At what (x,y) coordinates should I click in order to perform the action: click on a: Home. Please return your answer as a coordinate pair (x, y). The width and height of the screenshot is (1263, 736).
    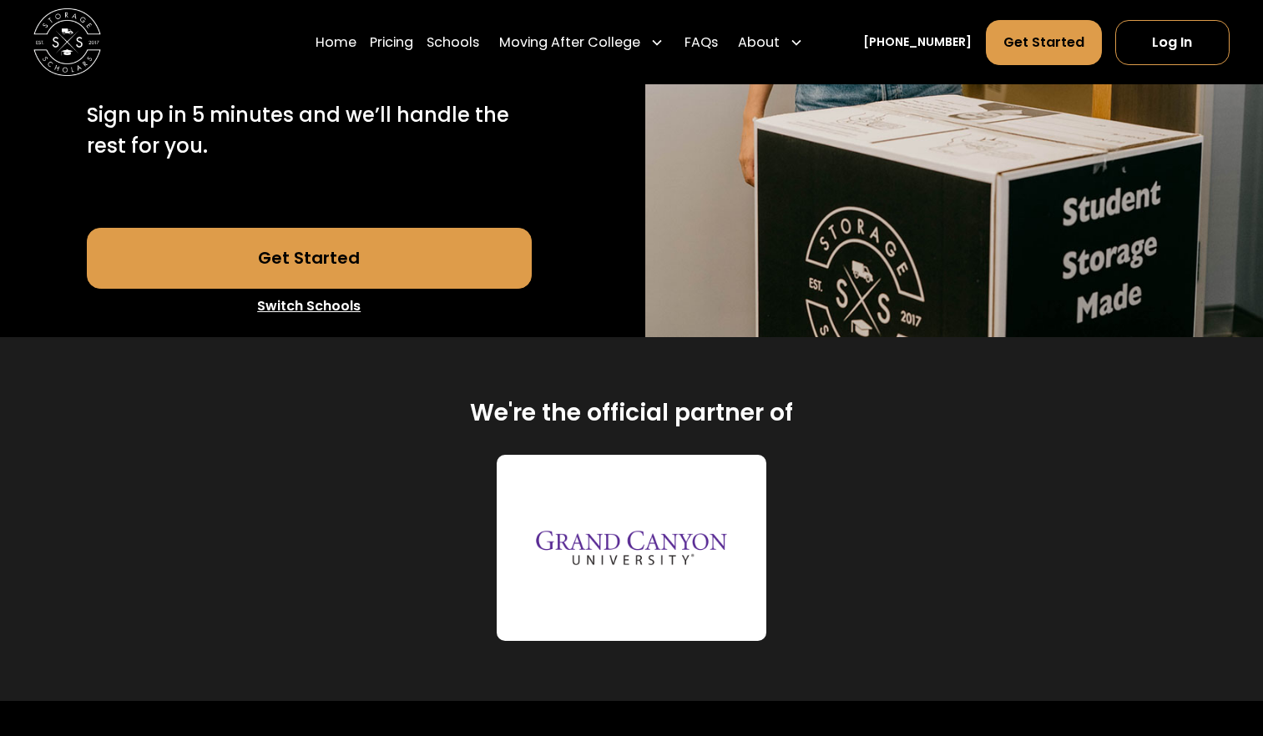
    Looking at the image, I should click on (336, 42).